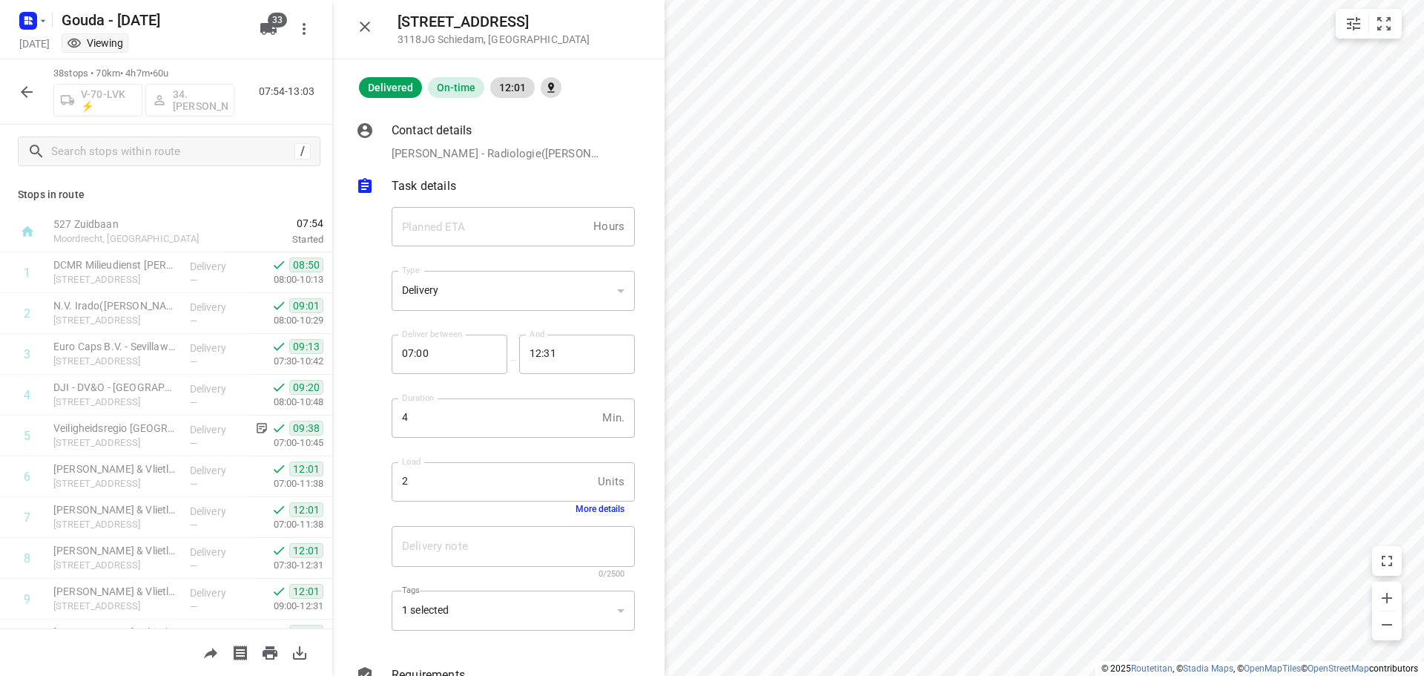 The width and height of the screenshot is (1424, 676). I want to click on div: Task details, so click(495, 188).